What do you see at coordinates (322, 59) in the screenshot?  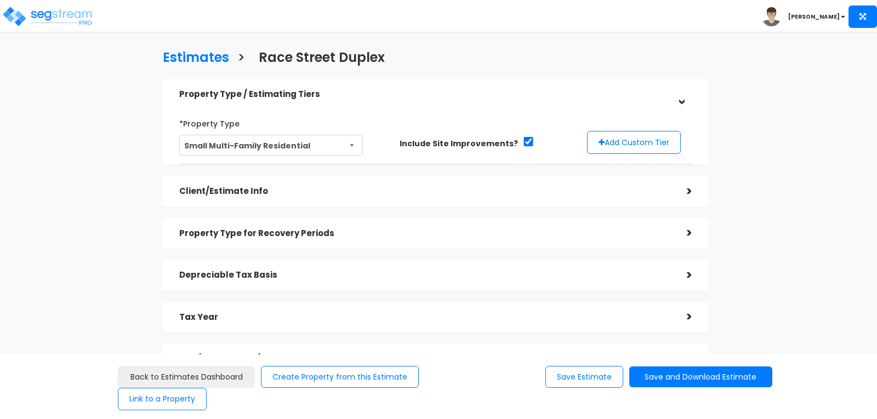 I see `h3: Race Street Duplex` at bounding box center [322, 59].